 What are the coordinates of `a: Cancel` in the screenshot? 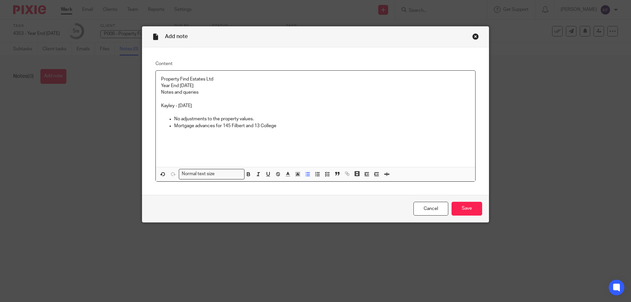 It's located at (431, 209).